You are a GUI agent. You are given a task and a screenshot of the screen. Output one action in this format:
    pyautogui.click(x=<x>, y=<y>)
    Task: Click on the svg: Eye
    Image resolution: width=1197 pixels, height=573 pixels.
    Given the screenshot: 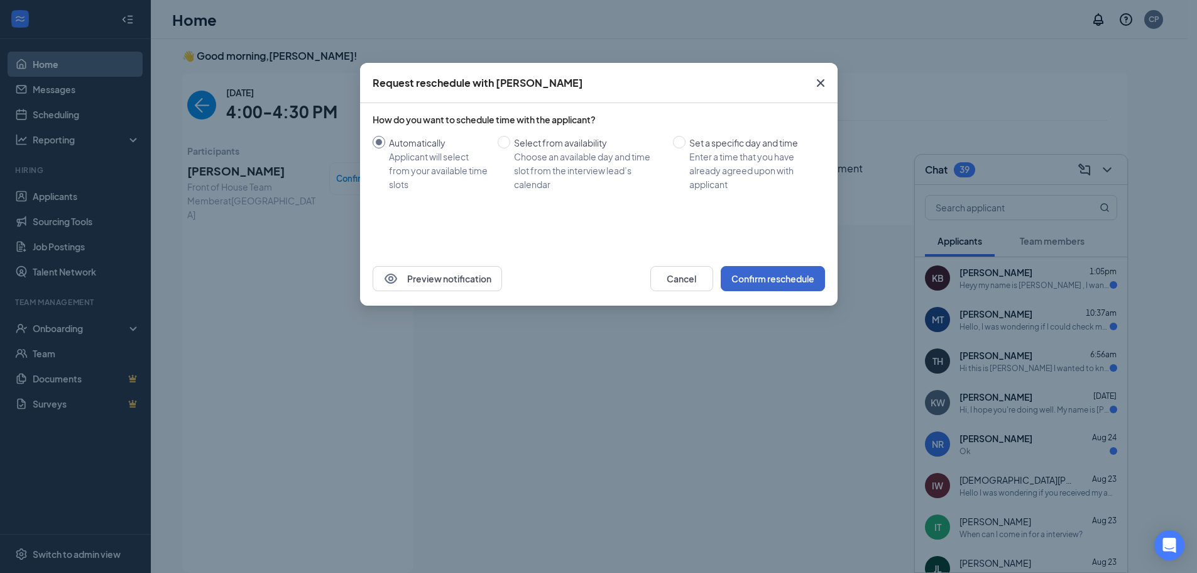 What is the action you would take?
    pyautogui.click(x=391, y=278)
    